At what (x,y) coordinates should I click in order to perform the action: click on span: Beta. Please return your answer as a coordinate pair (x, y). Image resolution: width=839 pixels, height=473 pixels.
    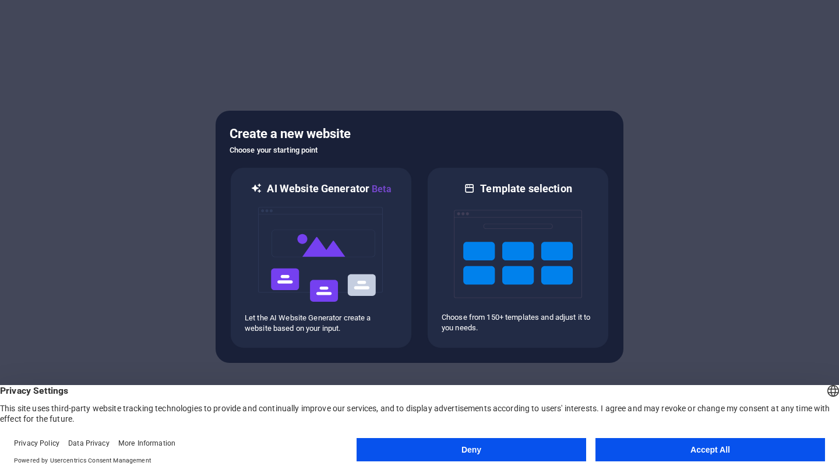
    Looking at the image, I should click on (380, 189).